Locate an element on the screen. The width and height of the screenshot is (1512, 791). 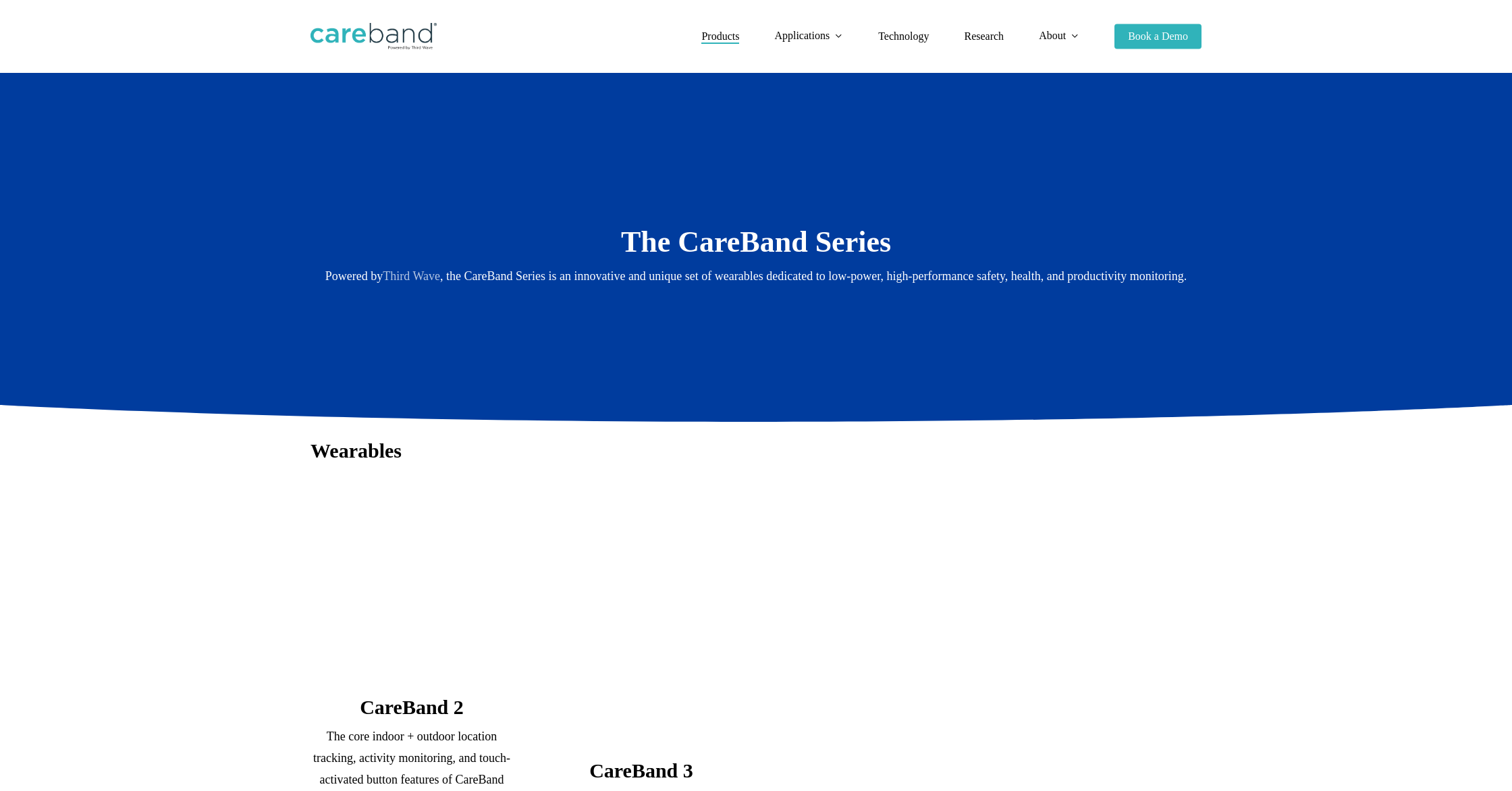
img: CareBand is located at coordinates (373, 36).